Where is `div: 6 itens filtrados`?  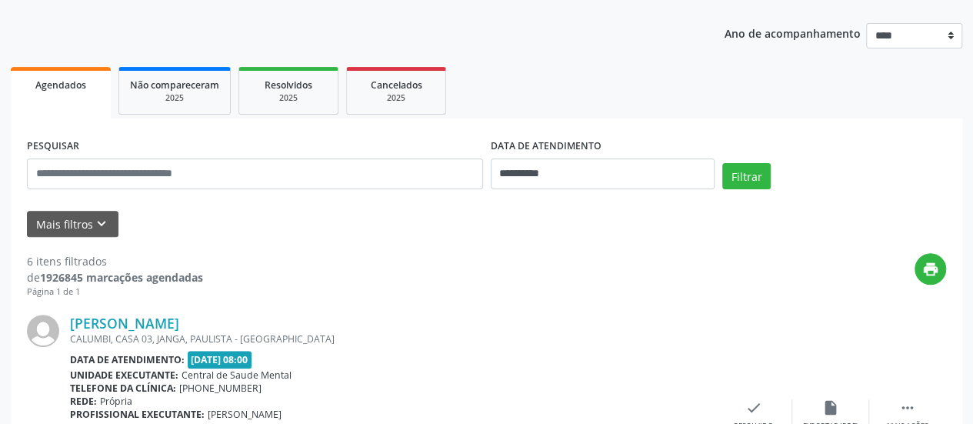 div: 6 itens filtrados is located at coordinates (115, 261).